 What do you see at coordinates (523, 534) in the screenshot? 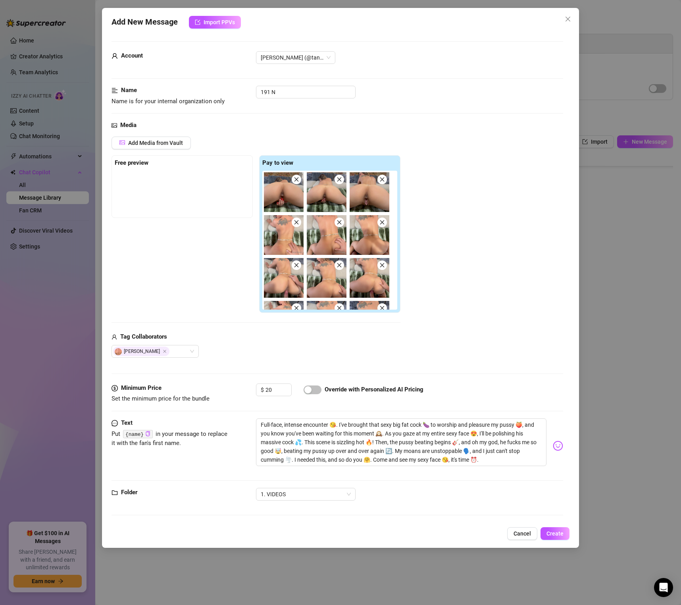
I see `span: Cancel` at bounding box center [523, 534].